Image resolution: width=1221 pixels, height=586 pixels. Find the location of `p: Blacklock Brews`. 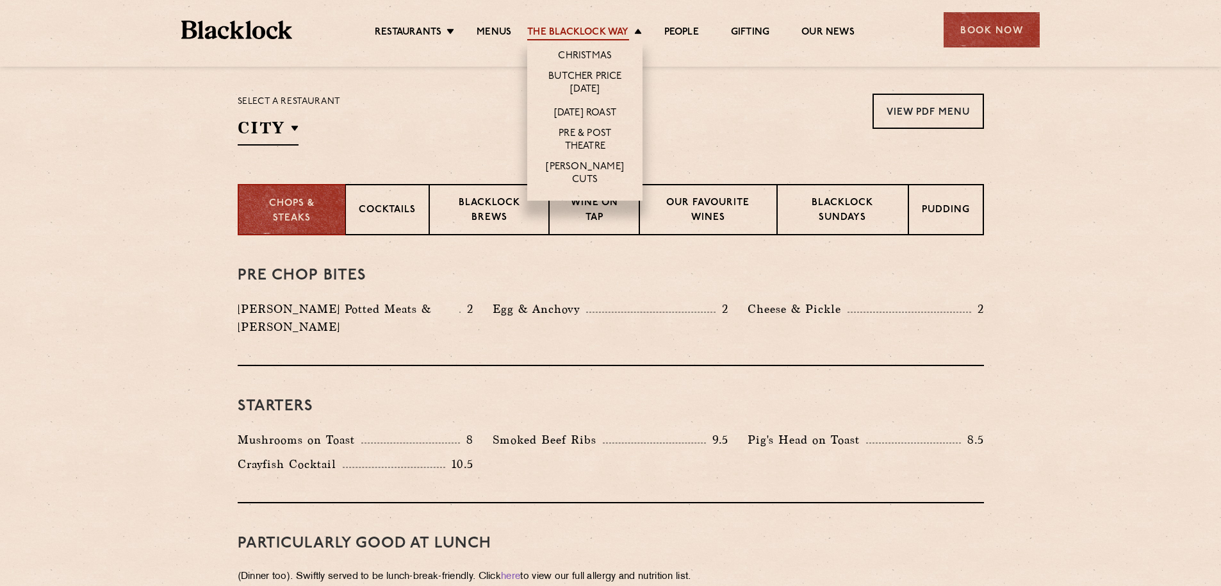

p: Blacklock Brews is located at coordinates (489, 211).